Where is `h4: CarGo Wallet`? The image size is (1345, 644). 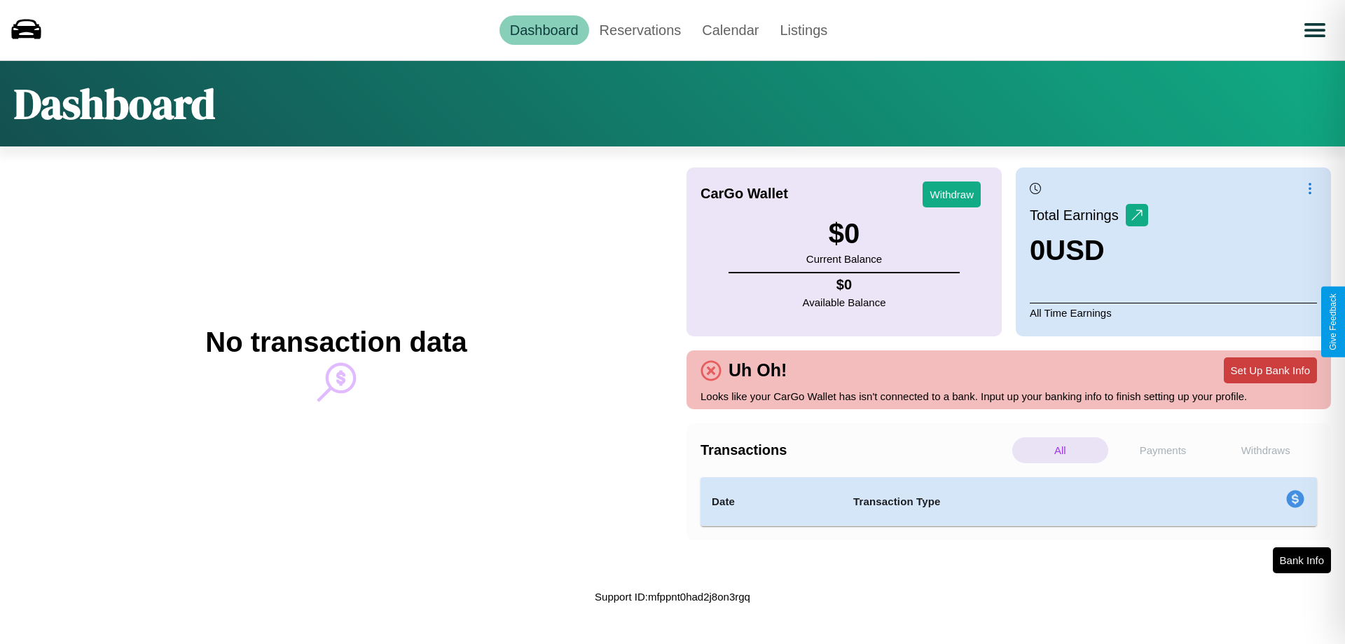
h4: CarGo Wallet is located at coordinates (744, 193).